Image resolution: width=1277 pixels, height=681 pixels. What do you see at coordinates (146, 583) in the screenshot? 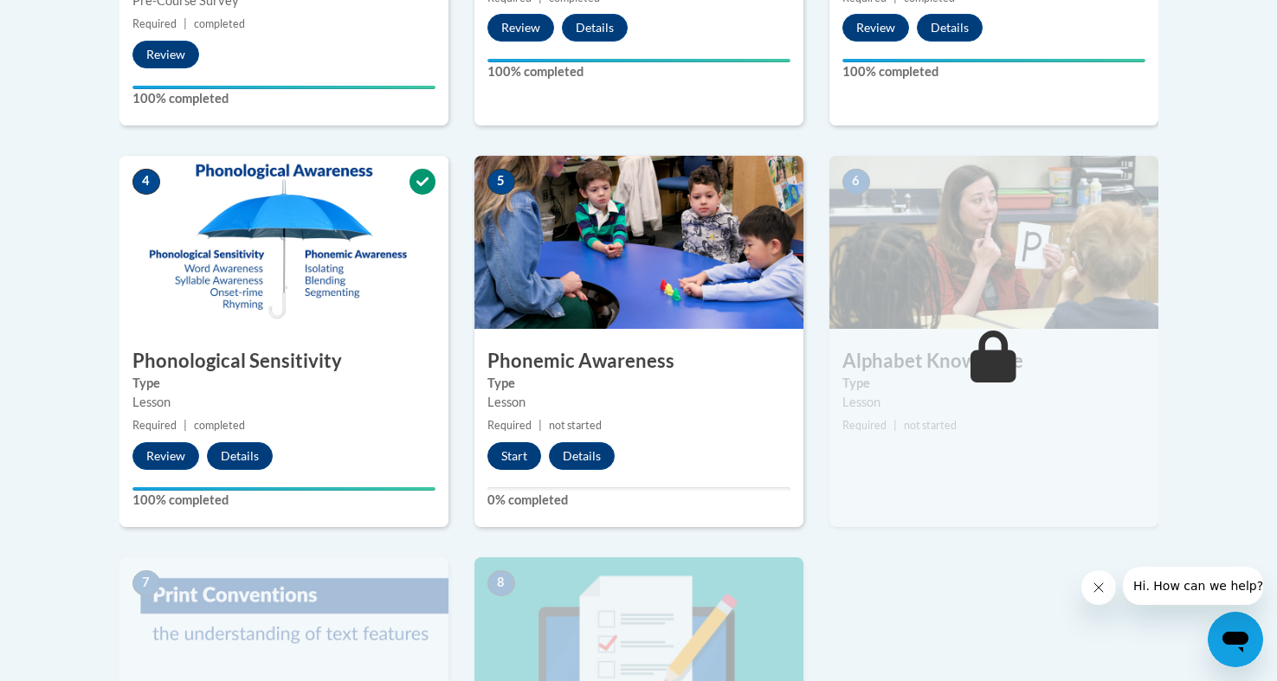
I see `span: 7` at bounding box center [146, 583].